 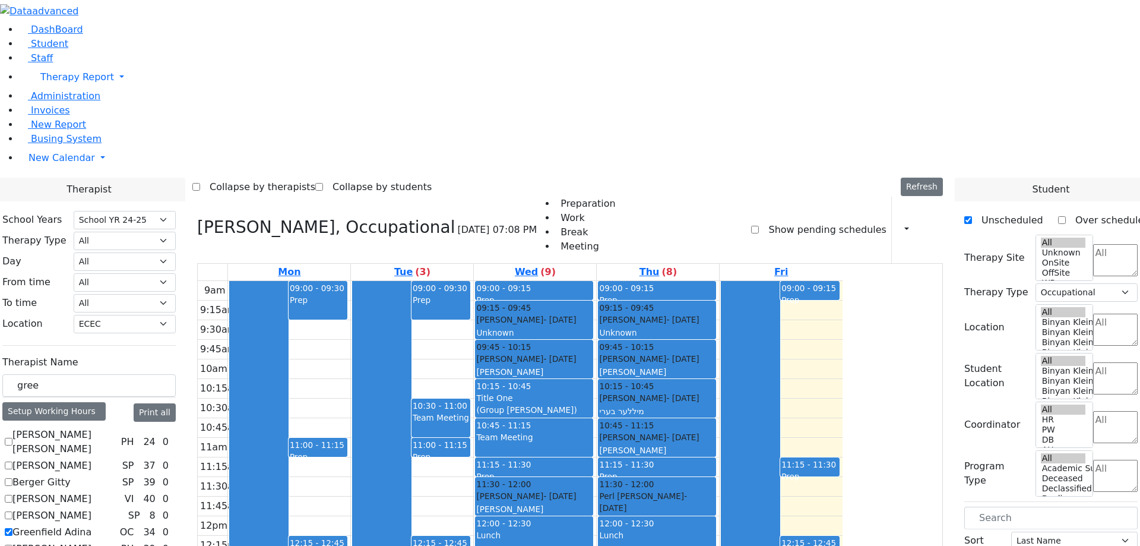 I want to click on label: Unscheduled, so click(x=1008, y=220).